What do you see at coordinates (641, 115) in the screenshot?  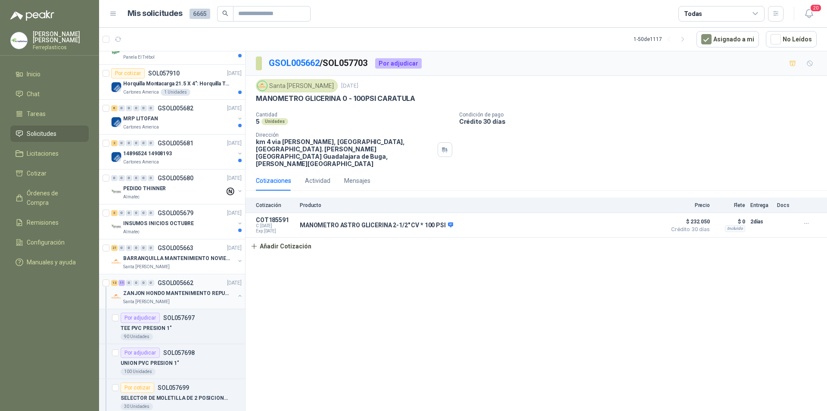 I see `p: Condición de pago` at bounding box center [641, 115].